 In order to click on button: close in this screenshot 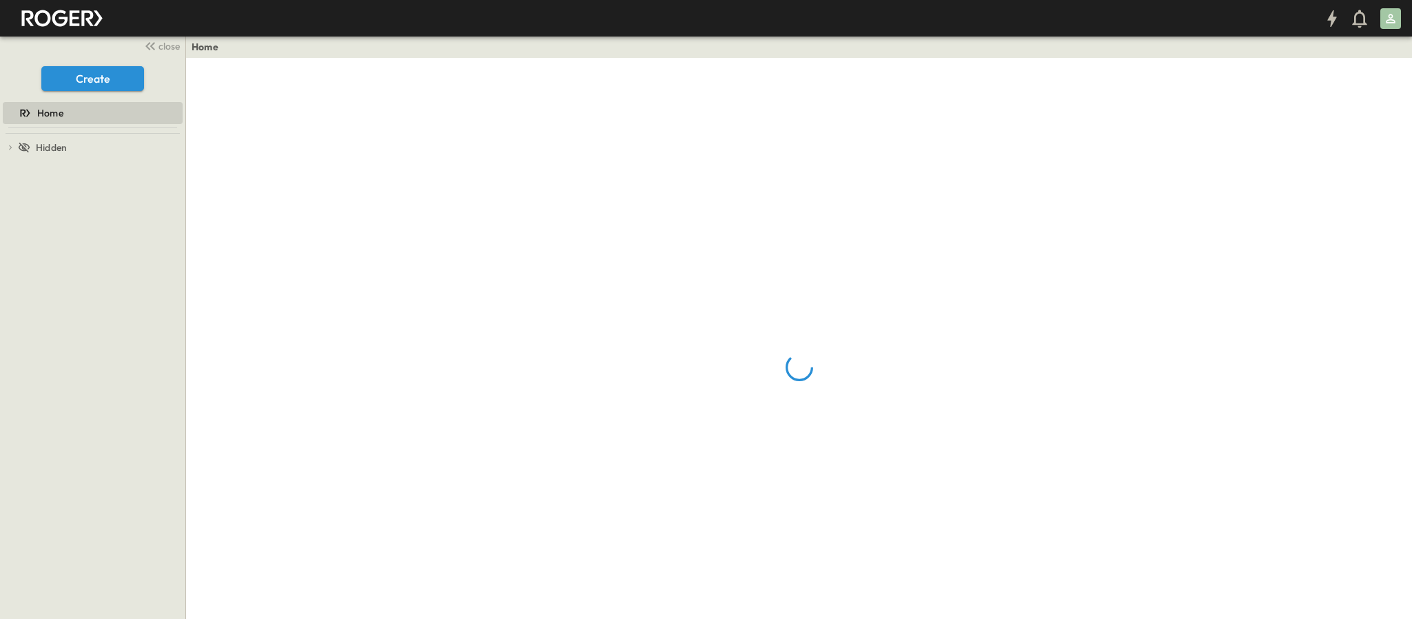, I will do `click(161, 45)`.